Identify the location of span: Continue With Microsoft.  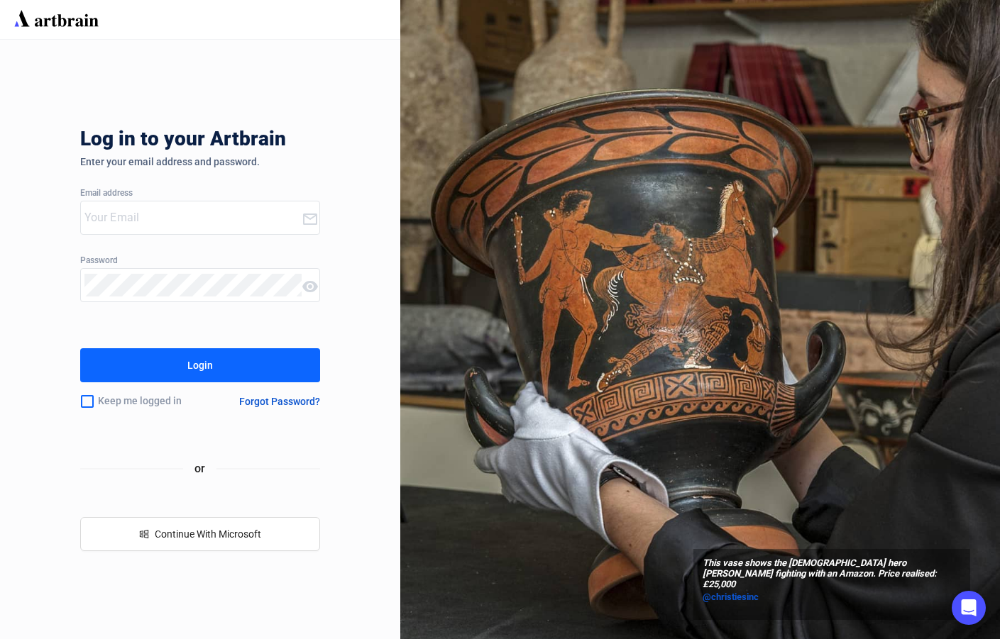
(208, 534).